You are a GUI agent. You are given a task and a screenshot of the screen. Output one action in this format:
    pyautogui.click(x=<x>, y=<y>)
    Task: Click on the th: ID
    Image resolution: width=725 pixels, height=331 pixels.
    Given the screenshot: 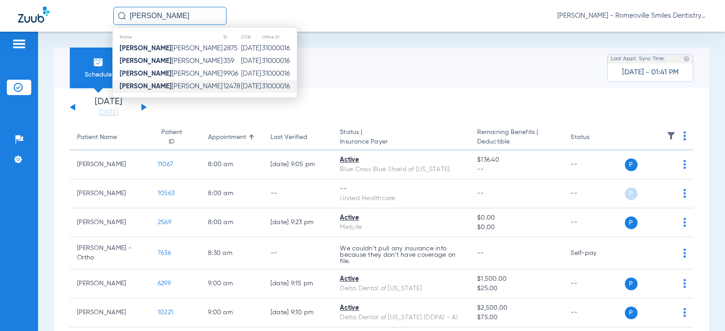 What is the action you would take?
    pyautogui.click(x=231, y=37)
    